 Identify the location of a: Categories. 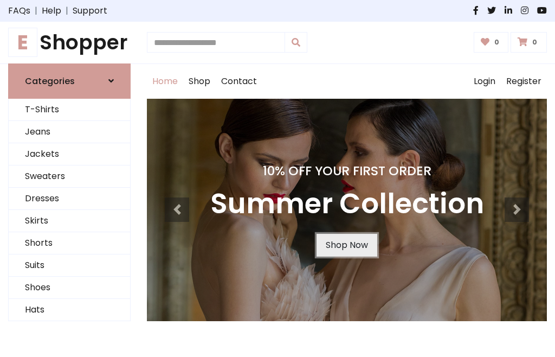
(69, 81).